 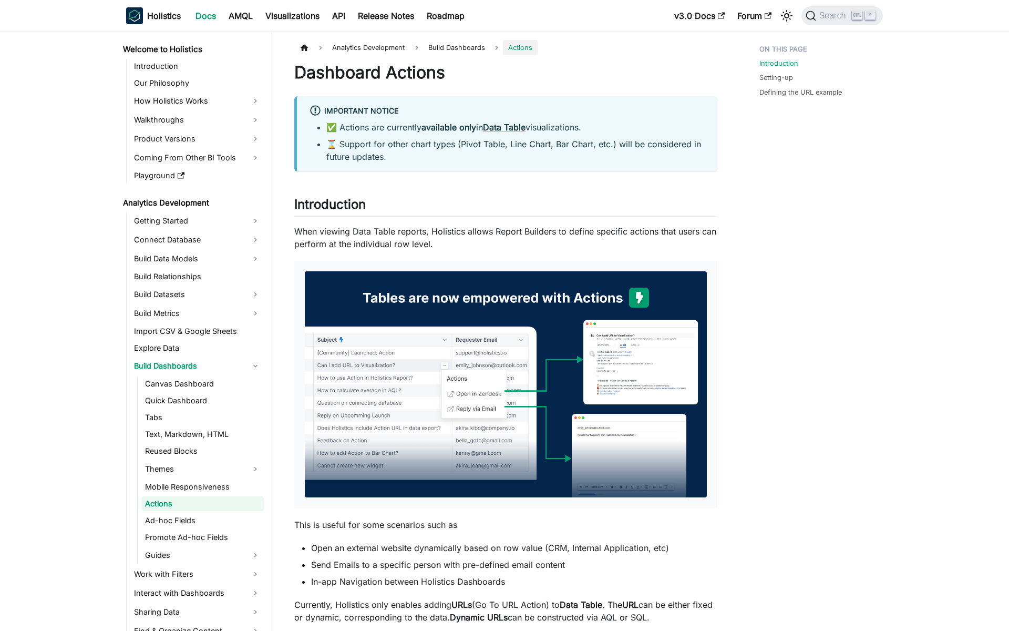 What do you see at coordinates (135, 16) in the screenshot?
I see `img: Holistics` at bounding box center [135, 16].